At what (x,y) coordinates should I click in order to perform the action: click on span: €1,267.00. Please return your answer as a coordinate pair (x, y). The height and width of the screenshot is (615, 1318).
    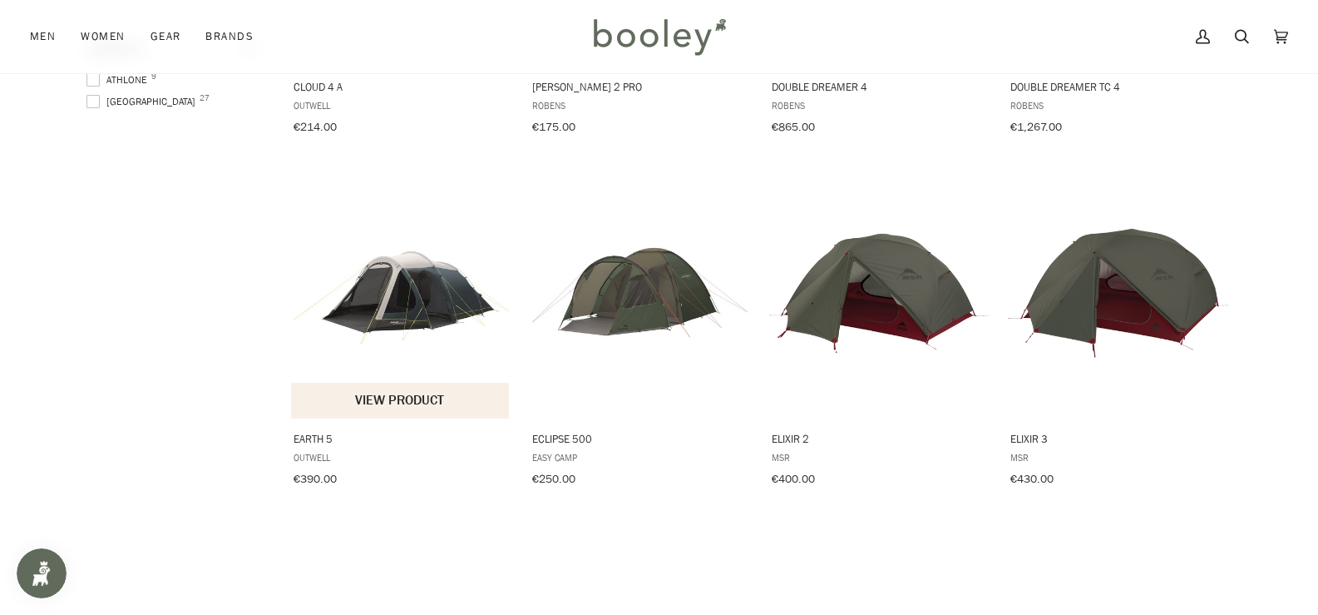
    Looking at the image, I should click on (1036, 126).